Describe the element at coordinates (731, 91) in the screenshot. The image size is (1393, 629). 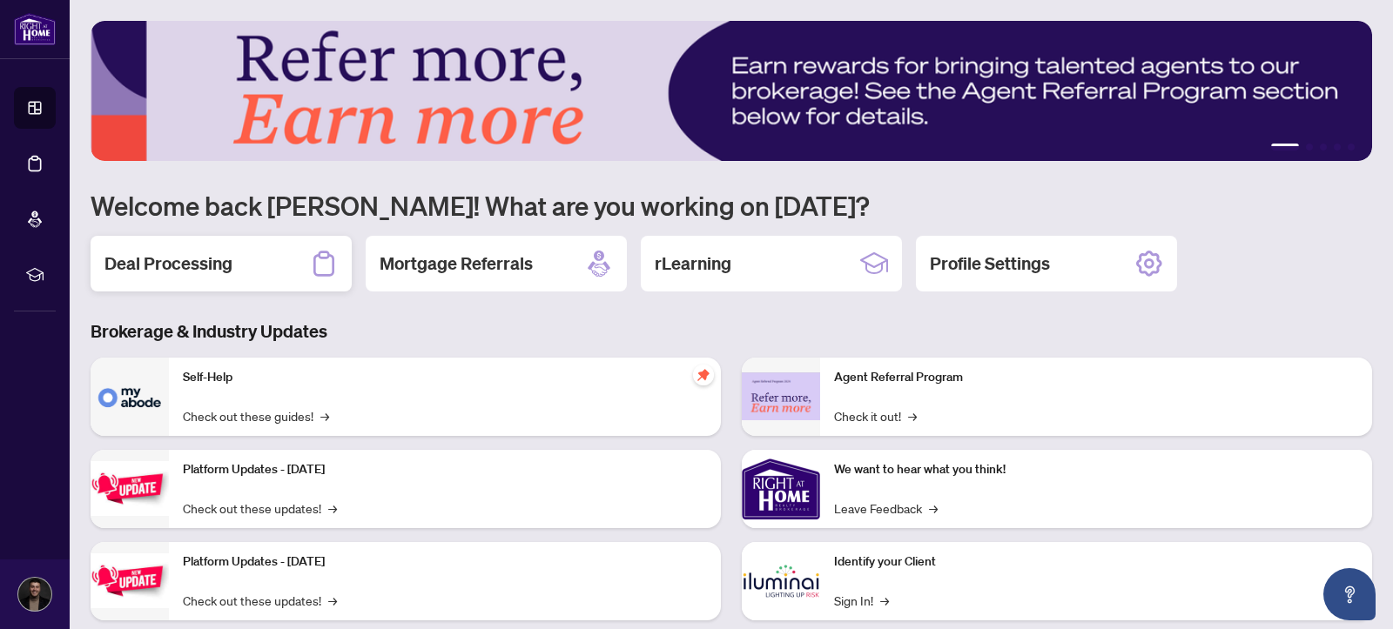
I see `img: Slide 0` at that location.